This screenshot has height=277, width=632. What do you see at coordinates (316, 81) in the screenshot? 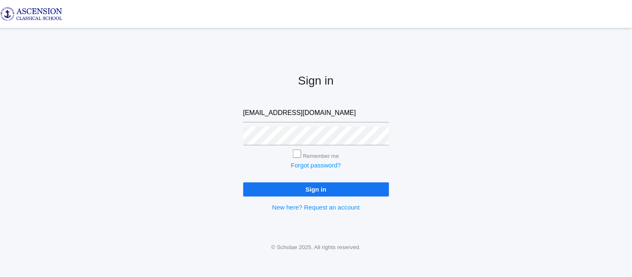
I see `h2: Sign in` at bounding box center [316, 81].